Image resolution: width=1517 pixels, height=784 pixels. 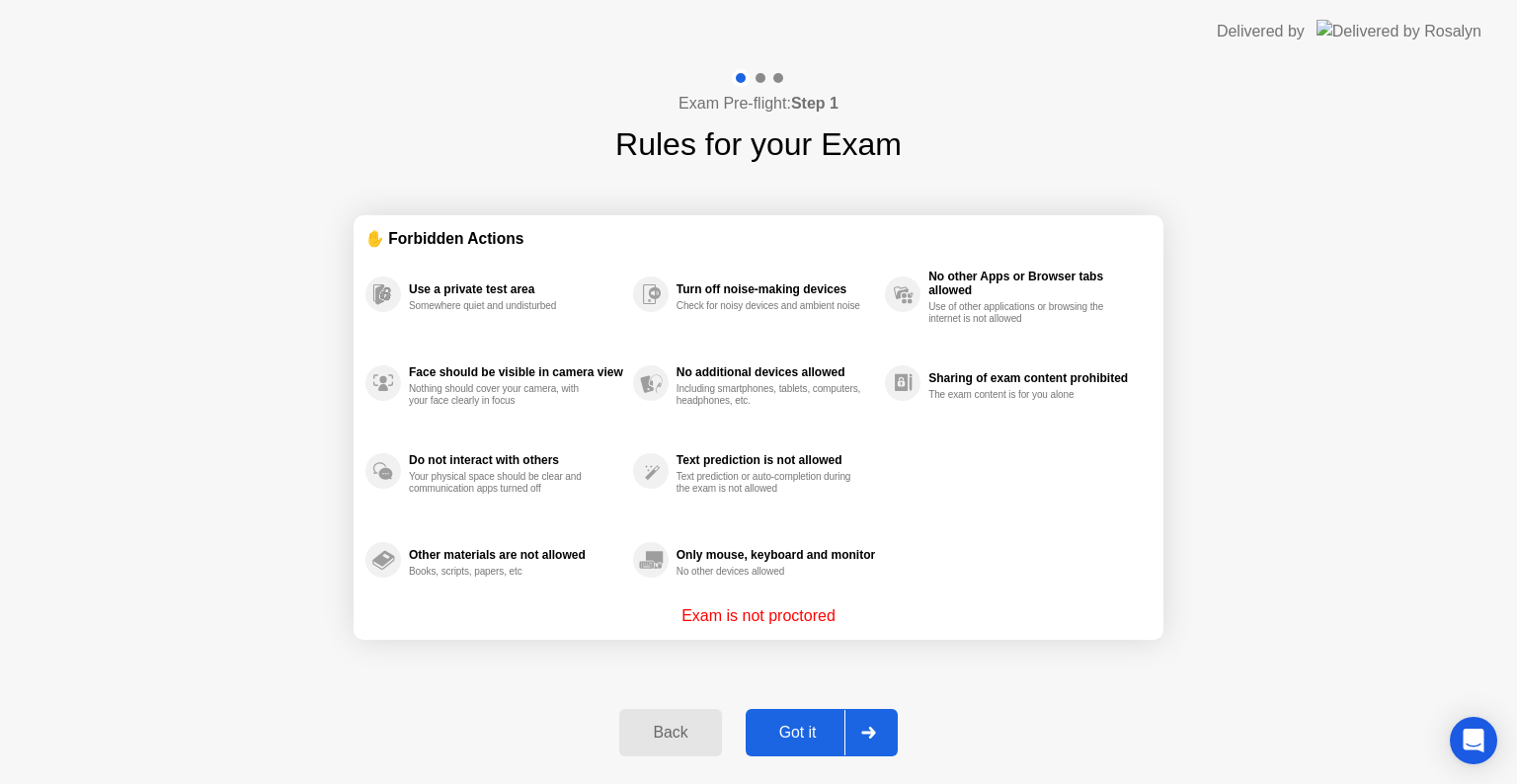 What do you see at coordinates (769, 483) in the screenshot?
I see `div: Text prediction or auto-completion during the exam is not allowed` at bounding box center [769, 483].